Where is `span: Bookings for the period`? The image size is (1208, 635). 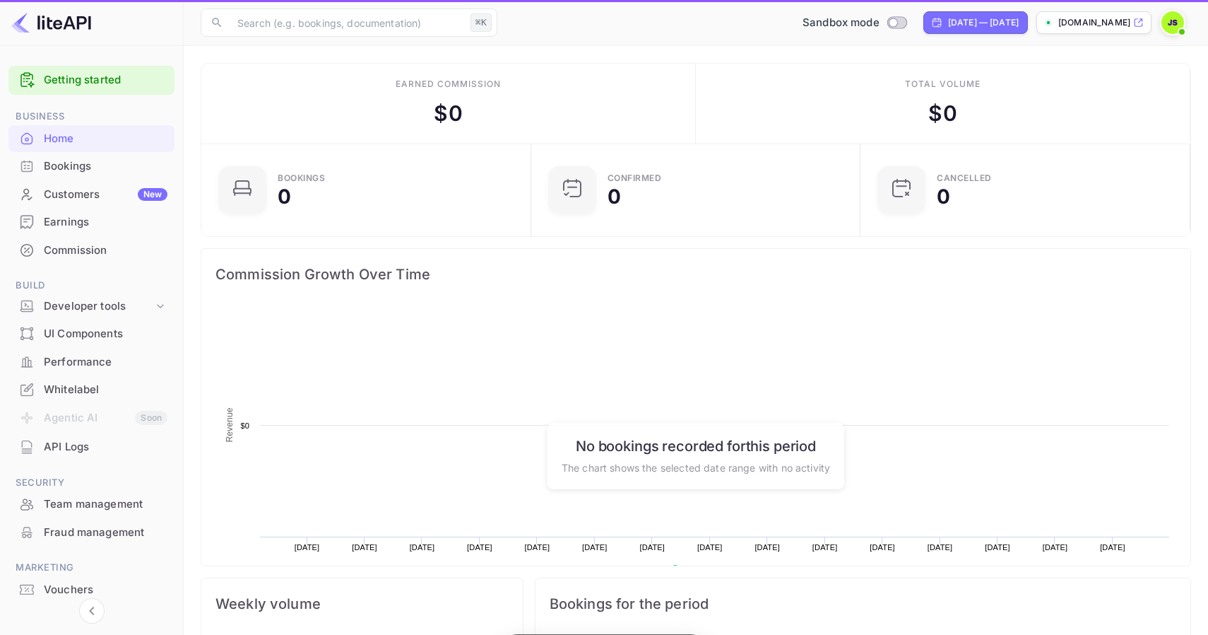
span: Bookings for the period is located at coordinates (863, 603).